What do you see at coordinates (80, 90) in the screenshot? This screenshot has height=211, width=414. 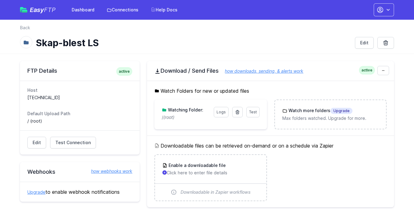 I see `dt: Host` at bounding box center [80, 90].